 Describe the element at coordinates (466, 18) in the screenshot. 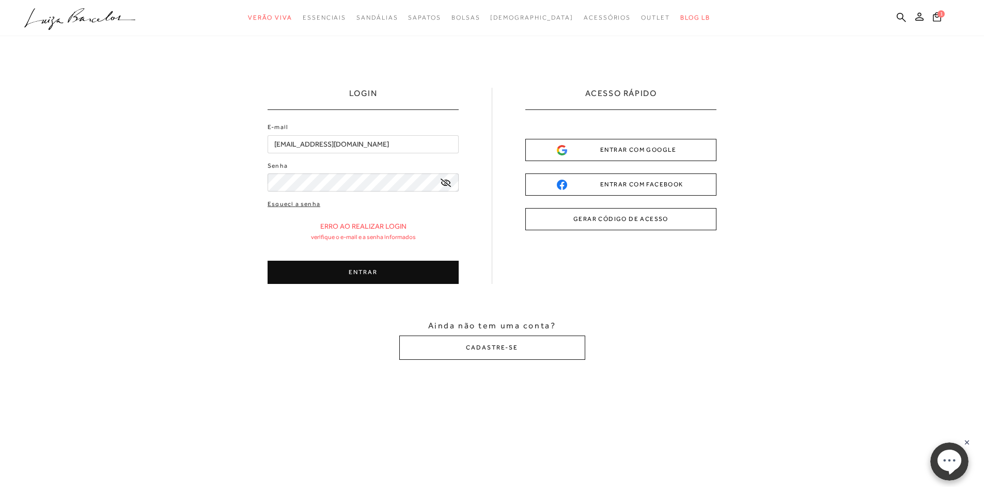

I see `span: Bolsas` at that location.